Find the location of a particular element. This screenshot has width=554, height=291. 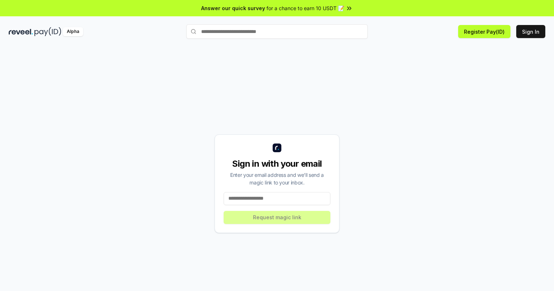

div: Alpha is located at coordinates (73, 32).